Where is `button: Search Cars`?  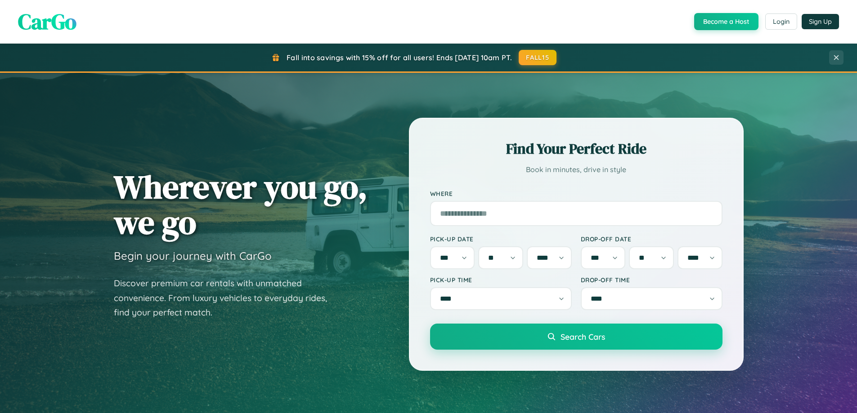
button: Search Cars is located at coordinates (576, 337).